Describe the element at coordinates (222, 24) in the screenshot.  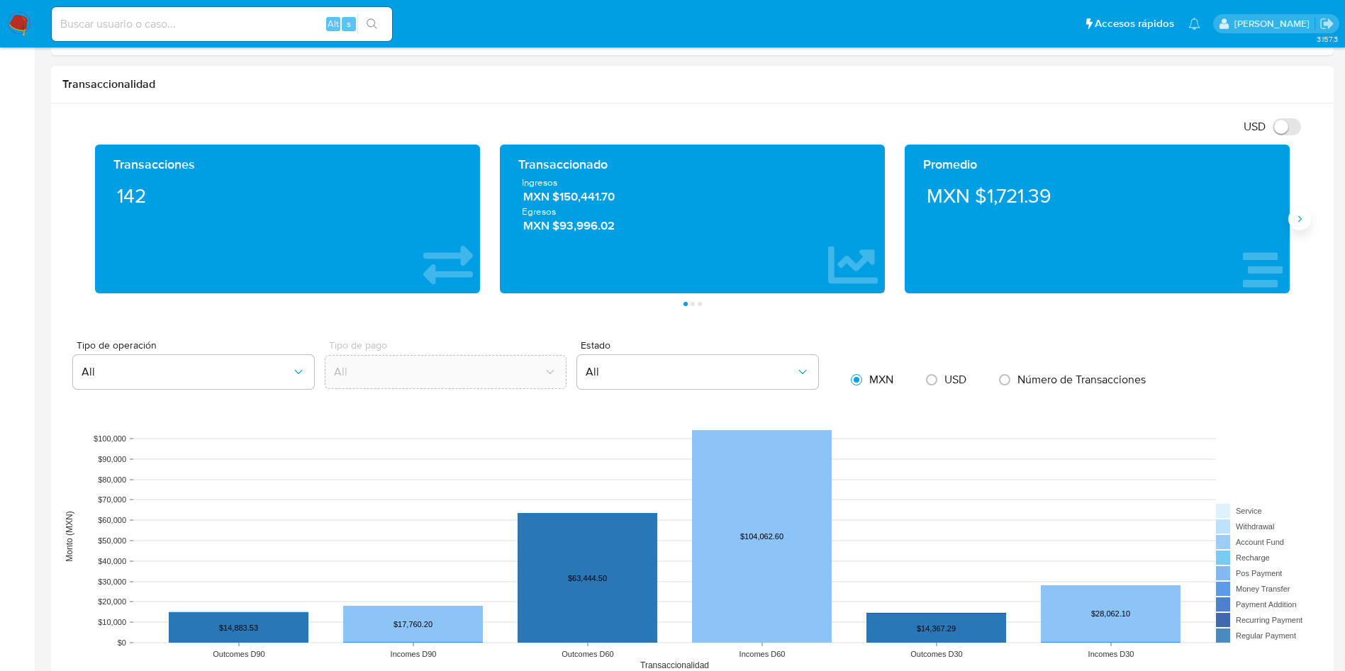
I see `input: Buscar usuario o caso...` at that location.